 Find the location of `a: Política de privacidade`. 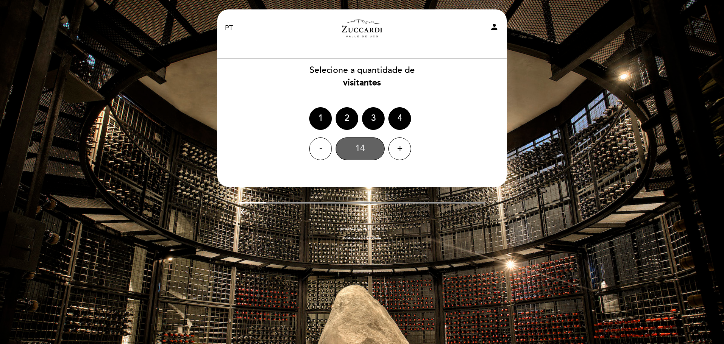

a: Política de privacidade is located at coordinates (362, 238).